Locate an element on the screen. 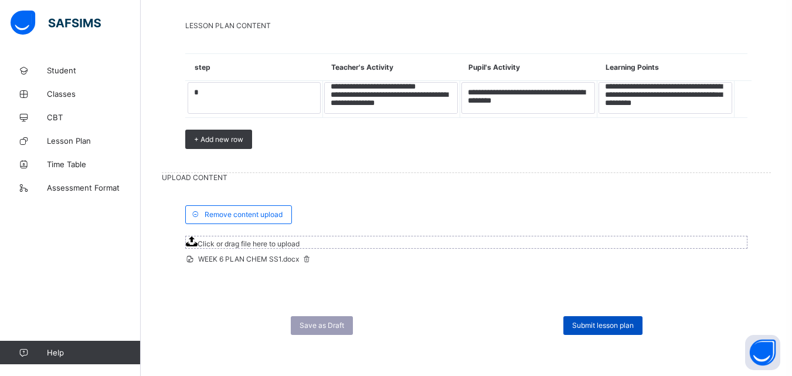 The height and width of the screenshot is (376, 792). span: + Add new row is located at coordinates (219, 139).